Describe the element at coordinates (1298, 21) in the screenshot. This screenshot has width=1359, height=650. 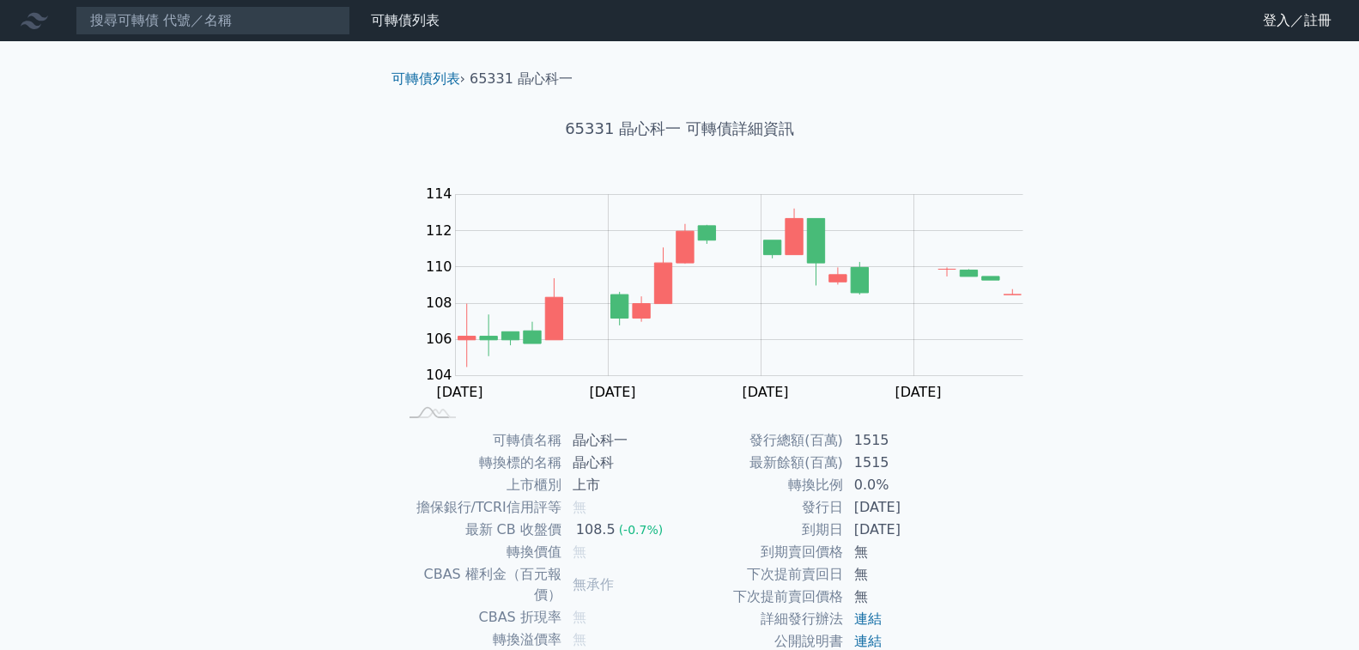
I see `a: 登入／註冊` at that location.